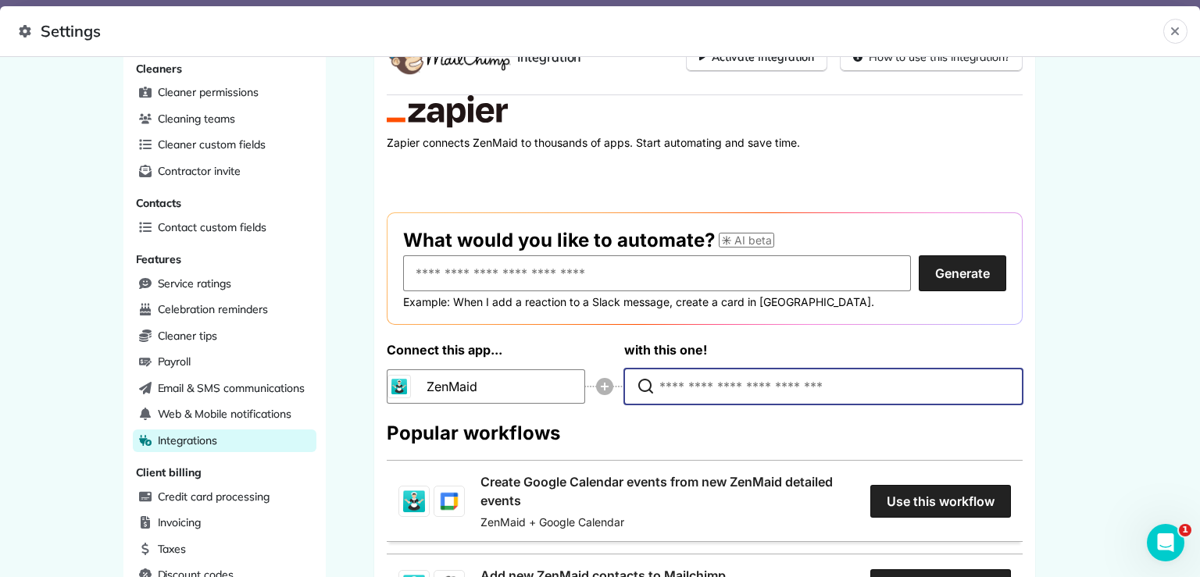 Image resolution: width=1200 pixels, height=577 pixels. I want to click on span: Cleaners, so click(159, 69).